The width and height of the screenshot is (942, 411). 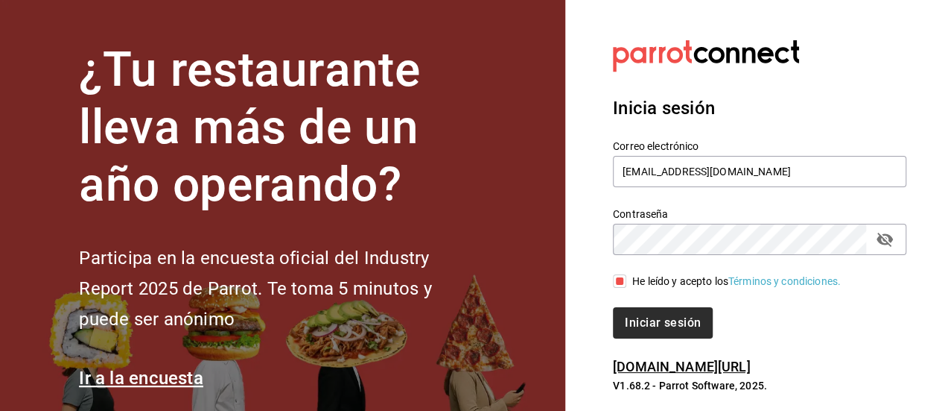 What do you see at coordinates (760, 108) in the screenshot?
I see `h3: Inicia sesión` at bounding box center [760, 108].